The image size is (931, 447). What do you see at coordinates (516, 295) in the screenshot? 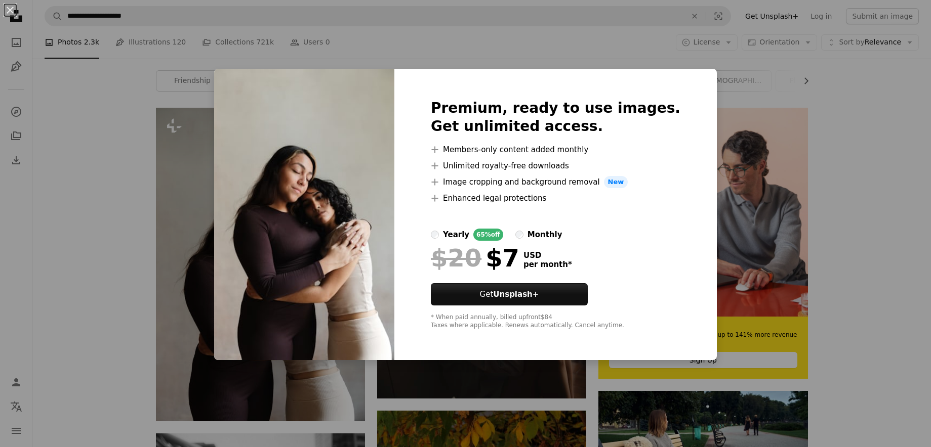
I see `strong: Unsplash+` at bounding box center [516, 295].